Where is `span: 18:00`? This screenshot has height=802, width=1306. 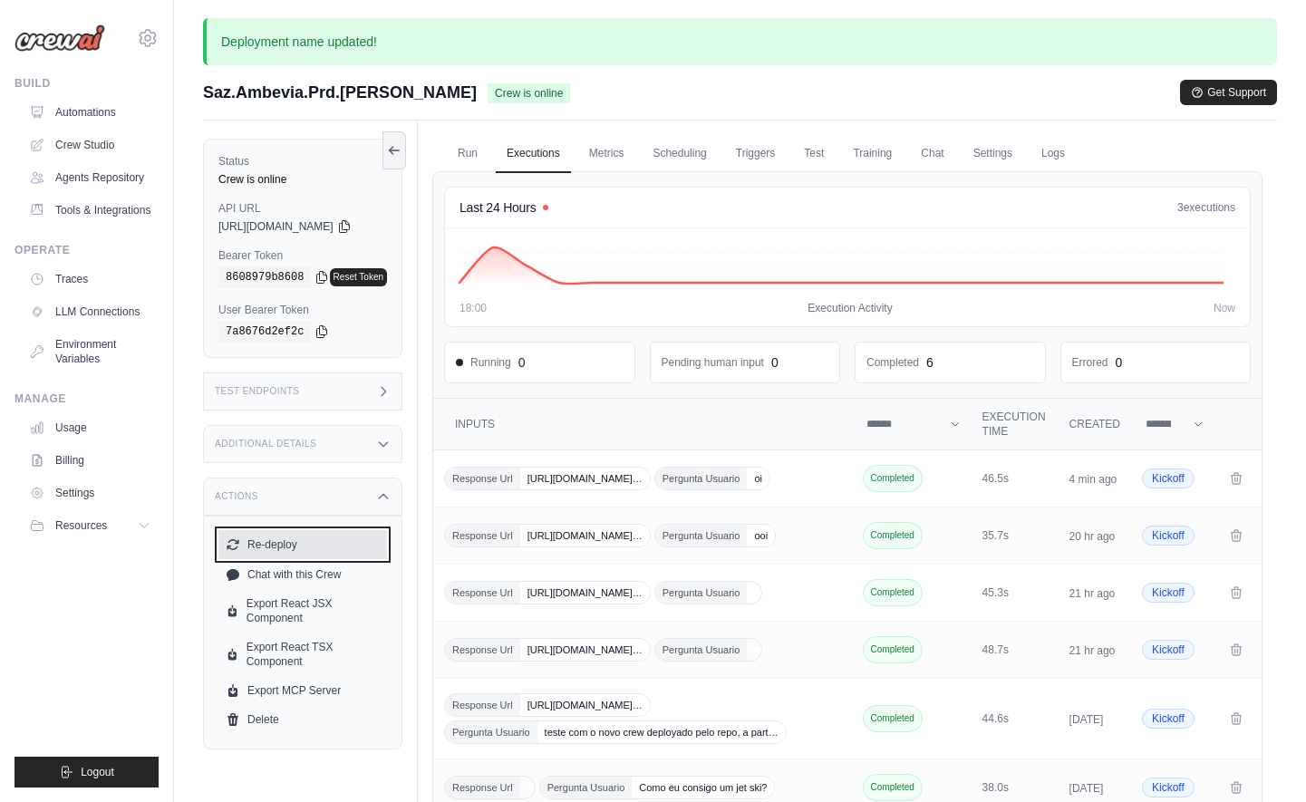 span: 18:00 is located at coordinates (473, 308).